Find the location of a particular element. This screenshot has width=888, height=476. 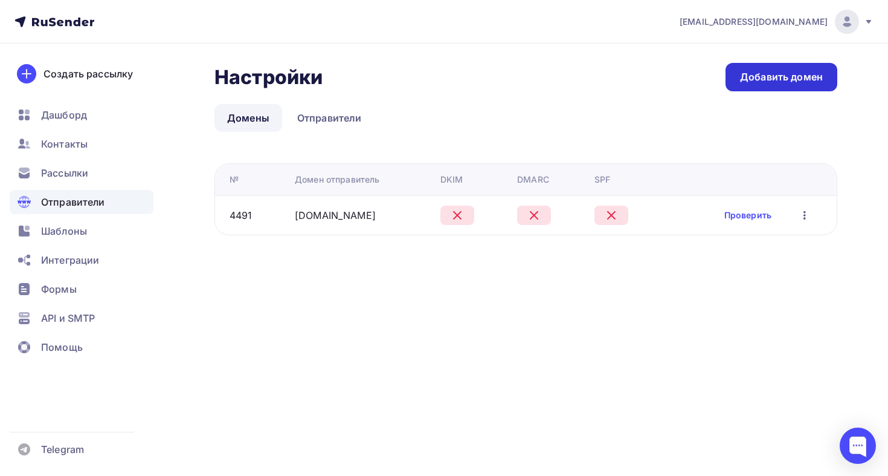

span: API и SMTP is located at coordinates (68, 318).